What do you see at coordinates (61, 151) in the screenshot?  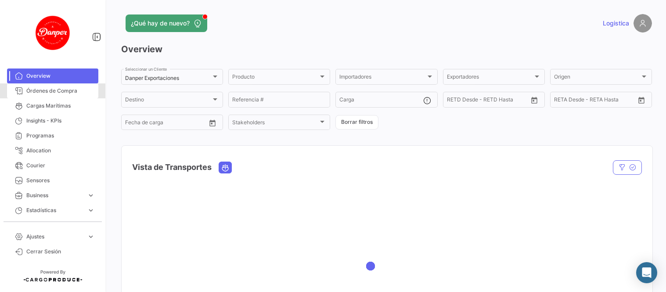 I see `span: Allocation` at bounding box center [61, 151].